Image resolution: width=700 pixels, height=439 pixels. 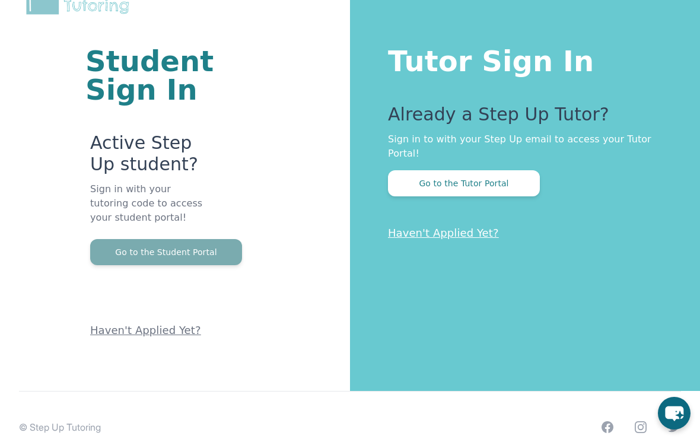 I want to click on button: Go to the Tutor Portal, so click(x=464, y=183).